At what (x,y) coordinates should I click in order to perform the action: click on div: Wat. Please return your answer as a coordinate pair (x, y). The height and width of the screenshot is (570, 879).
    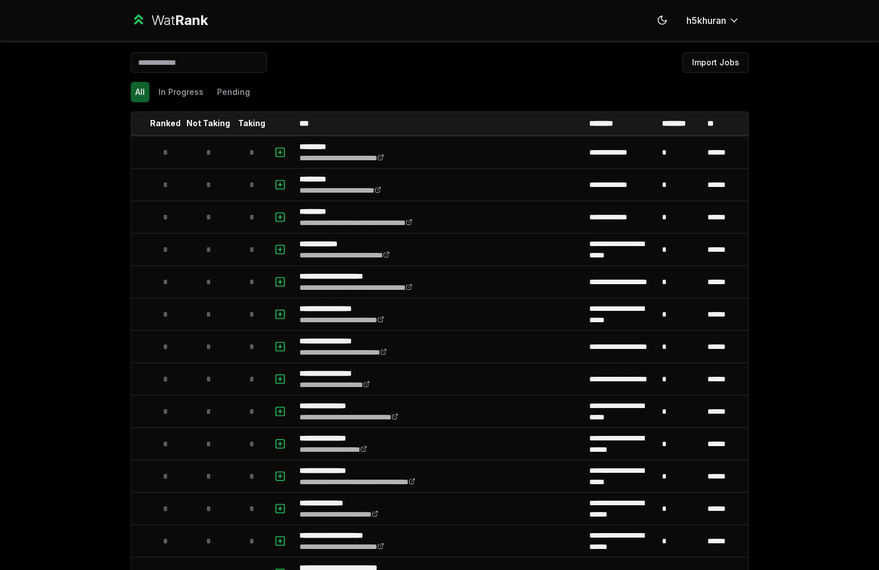
    Looking at the image, I should click on (180, 20).